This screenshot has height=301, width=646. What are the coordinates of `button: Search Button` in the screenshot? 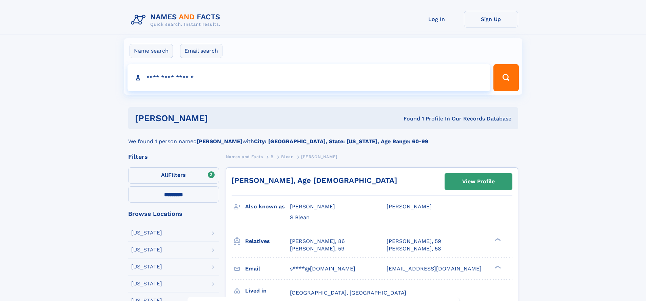 It's located at (506, 78).